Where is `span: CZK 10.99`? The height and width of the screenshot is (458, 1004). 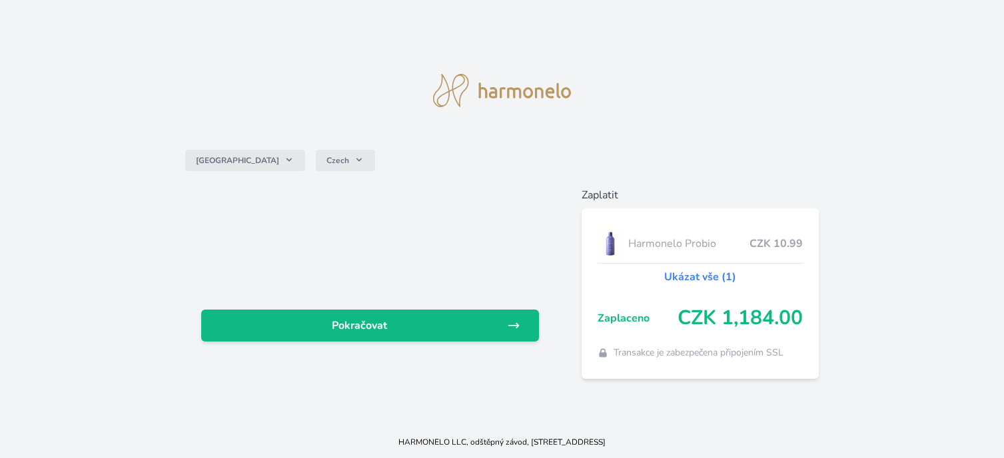 span: CZK 10.99 is located at coordinates (776, 244).